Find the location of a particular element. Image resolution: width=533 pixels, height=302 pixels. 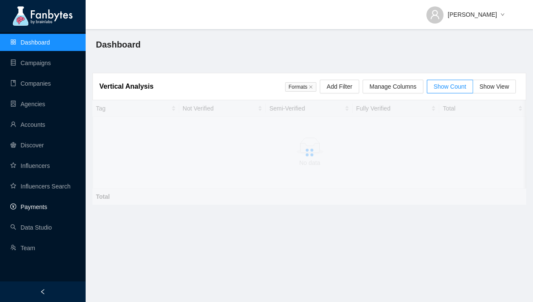

a: usergroup-addTeam is located at coordinates (23, 248).